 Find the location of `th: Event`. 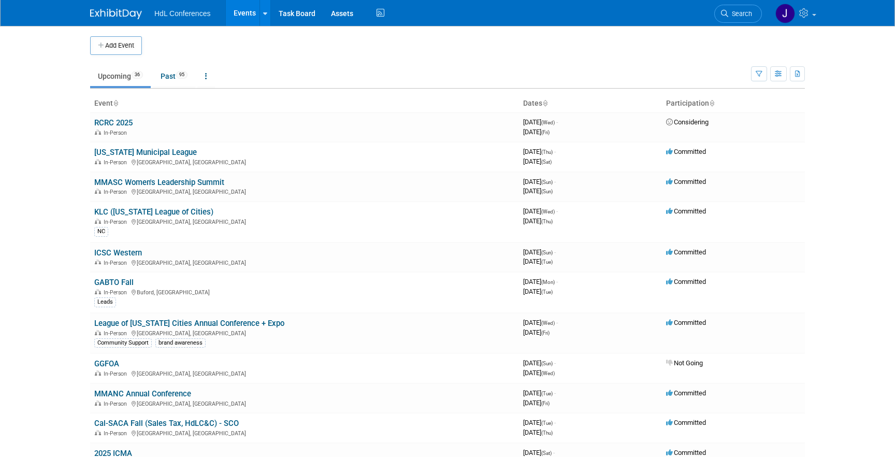

th: Event is located at coordinates (304, 104).